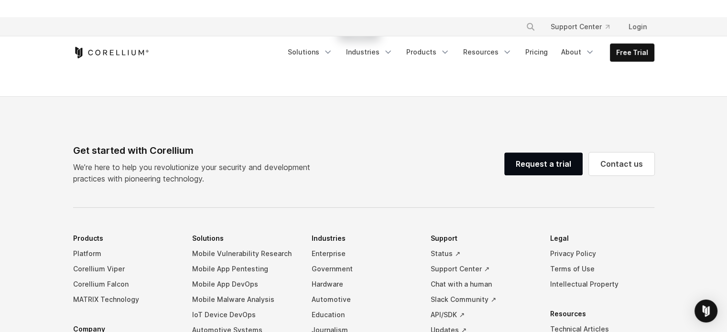 The image size is (727, 332). What do you see at coordinates (488, 52) in the screenshot?
I see `a: Resources` at bounding box center [488, 52].